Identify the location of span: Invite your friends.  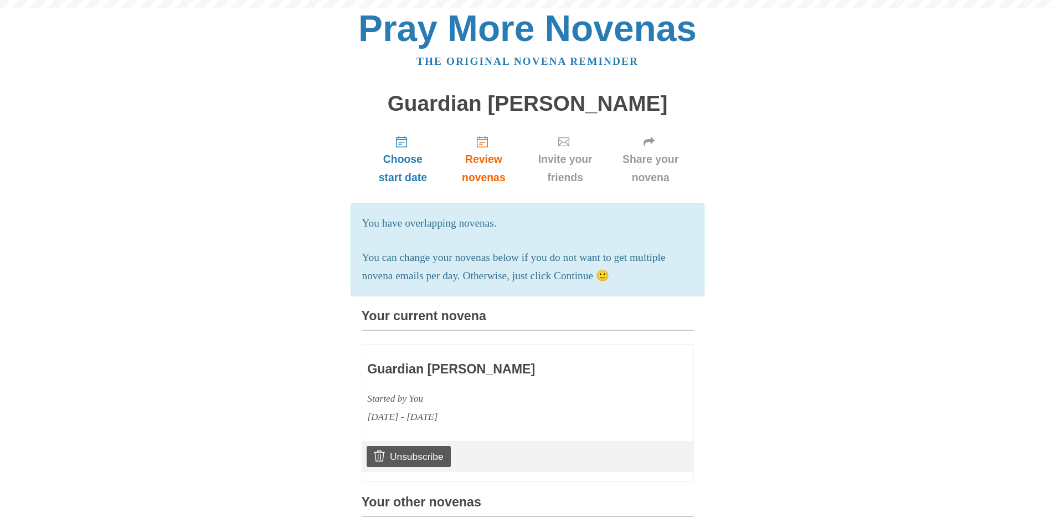
(565, 168).